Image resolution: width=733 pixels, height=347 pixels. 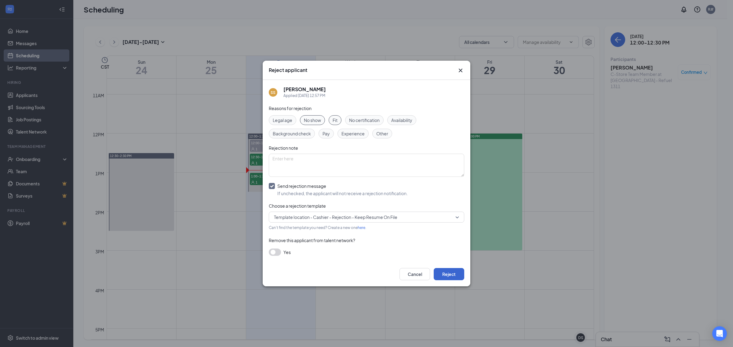 What do you see at coordinates (449, 274) in the screenshot?
I see `button: Reject` at bounding box center [449, 274].